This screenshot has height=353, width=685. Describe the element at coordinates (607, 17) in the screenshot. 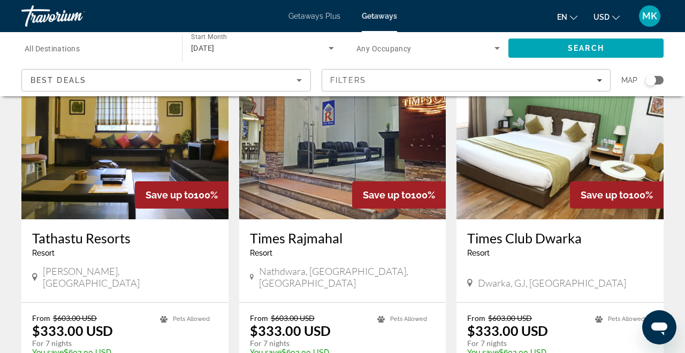

I see `button: Change currency` at that location.